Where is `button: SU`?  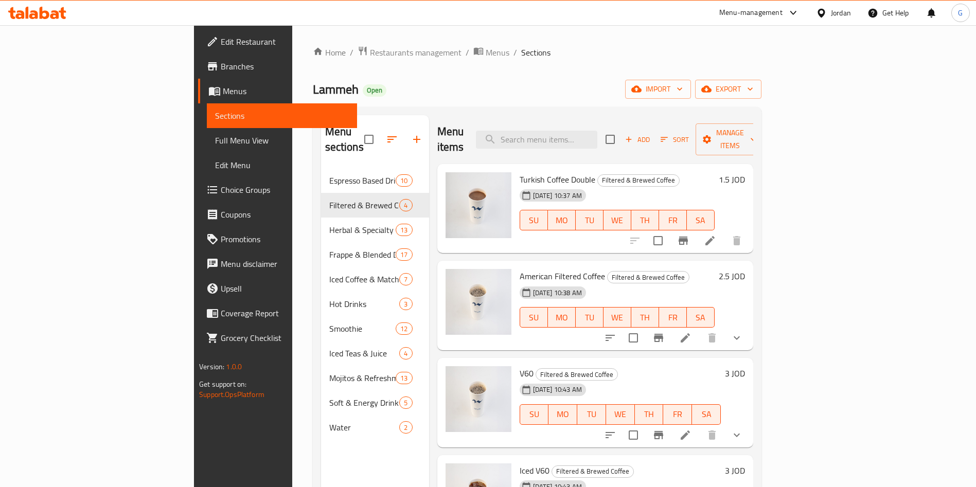 button: SU is located at coordinates (534, 318).